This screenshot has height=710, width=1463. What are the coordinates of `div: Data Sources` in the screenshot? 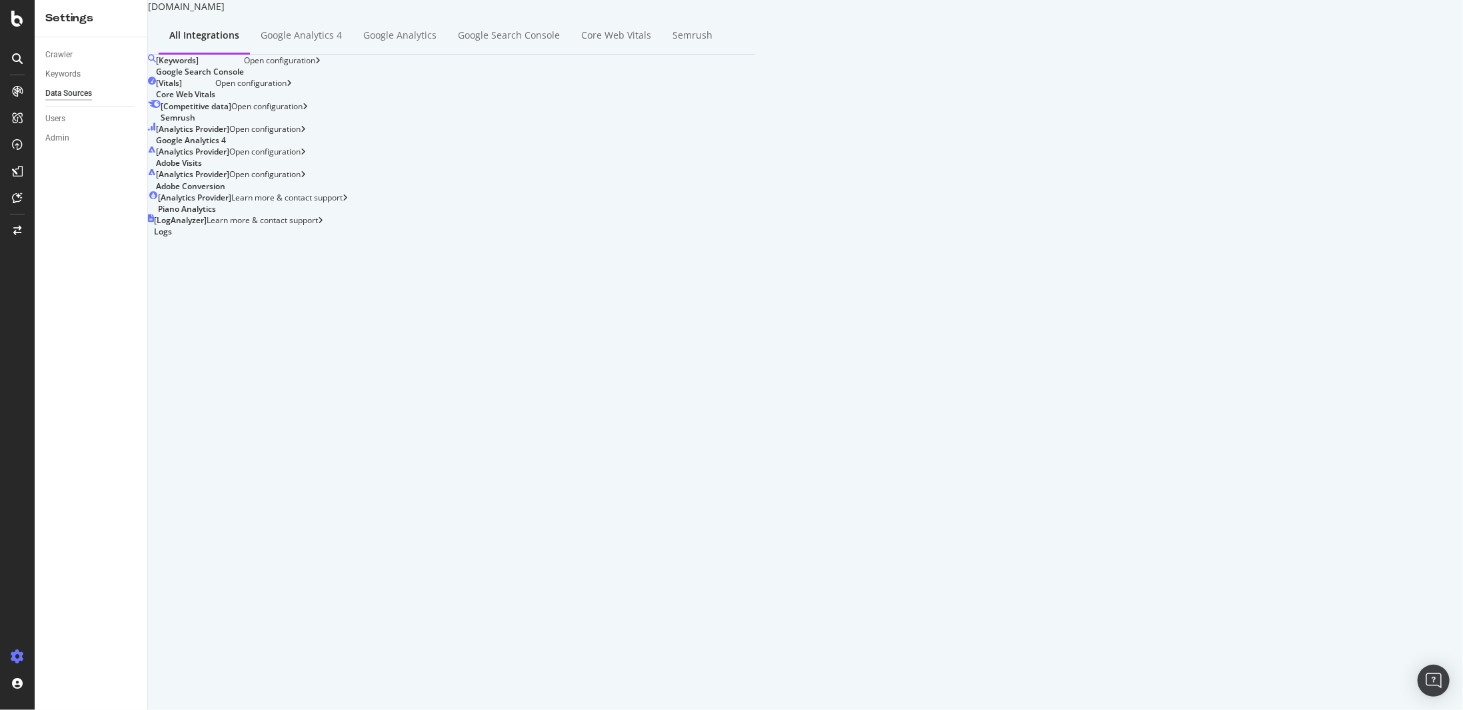 It's located at (69, 93).